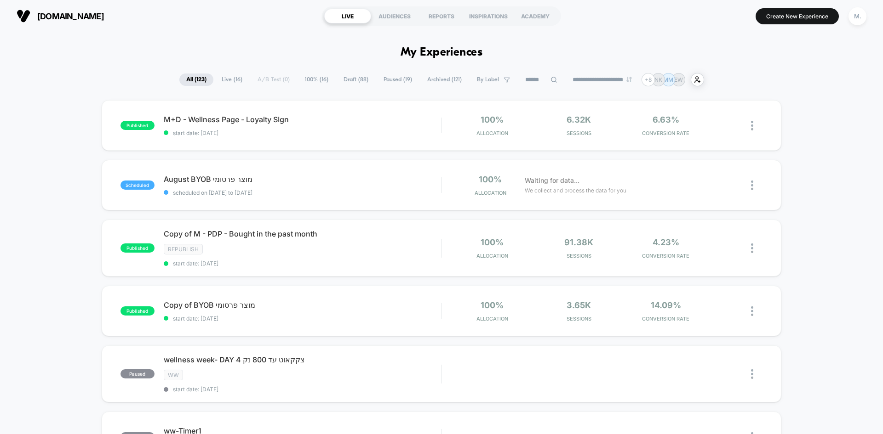  Describe the element at coordinates (232, 80) in the screenshot. I see `span: Live ( 16 )` at that location.